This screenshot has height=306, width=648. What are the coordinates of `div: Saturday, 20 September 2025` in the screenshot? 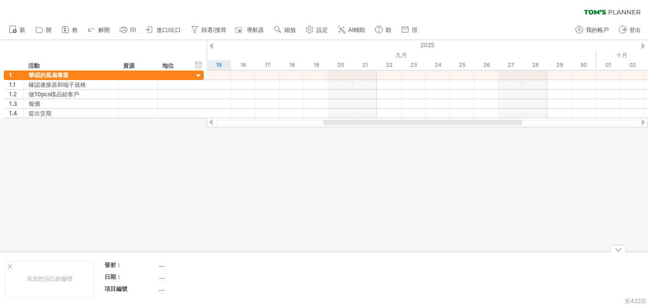 It's located at (340, 65).